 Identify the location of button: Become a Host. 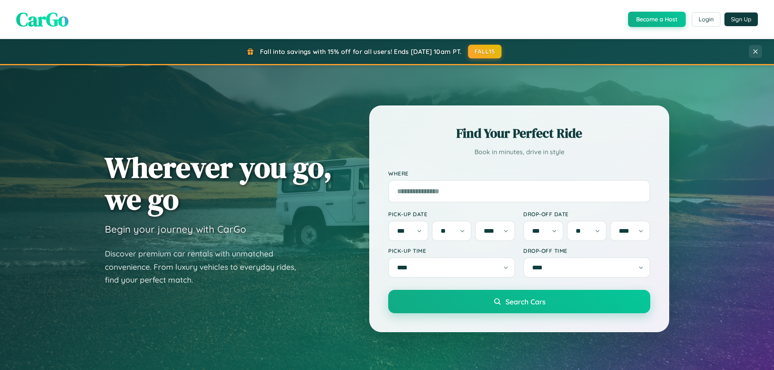
(656, 19).